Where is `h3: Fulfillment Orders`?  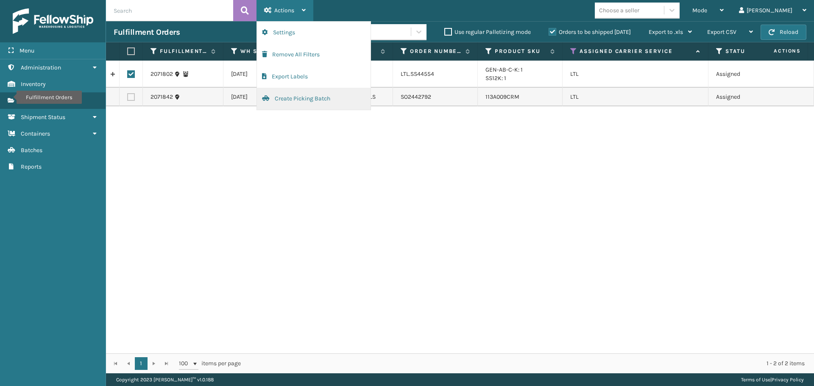
h3: Fulfillment Orders is located at coordinates (147, 32).